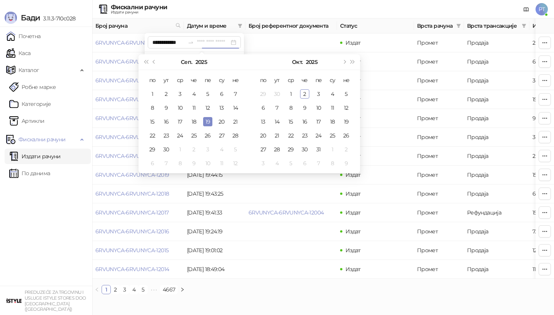 Image resolution: width=554 pixels, height=315 pixels. I want to click on span: left, so click(97, 290).